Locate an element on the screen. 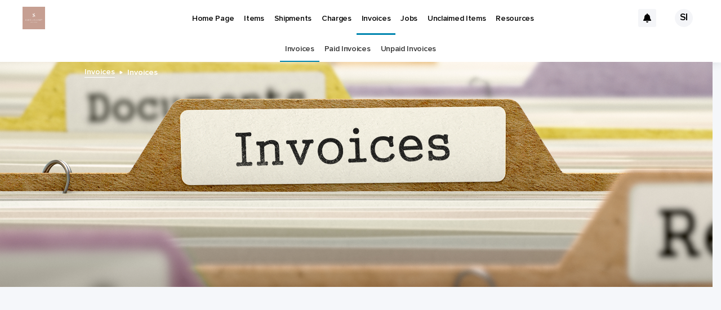  p: Invoices is located at coordinates (143, 72).